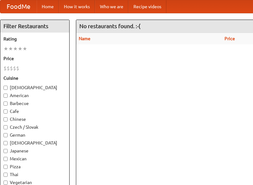  Describe the element at coordinates (5, 96) in the screenshot. I see `input: American` at that location.